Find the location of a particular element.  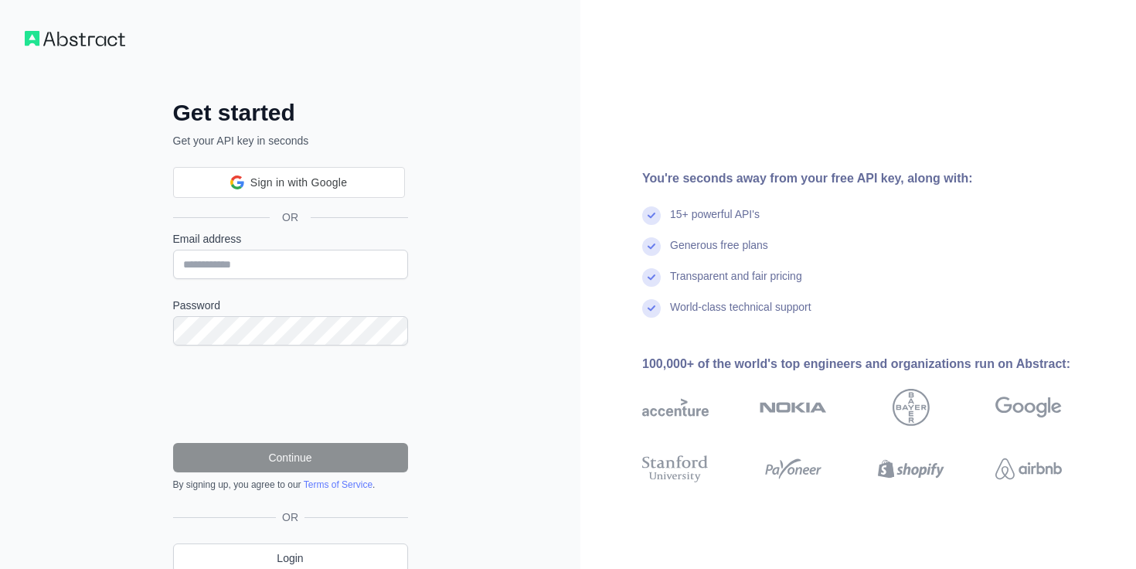

div: By signing up, you agree to our . is located at coordinates (290, 484).